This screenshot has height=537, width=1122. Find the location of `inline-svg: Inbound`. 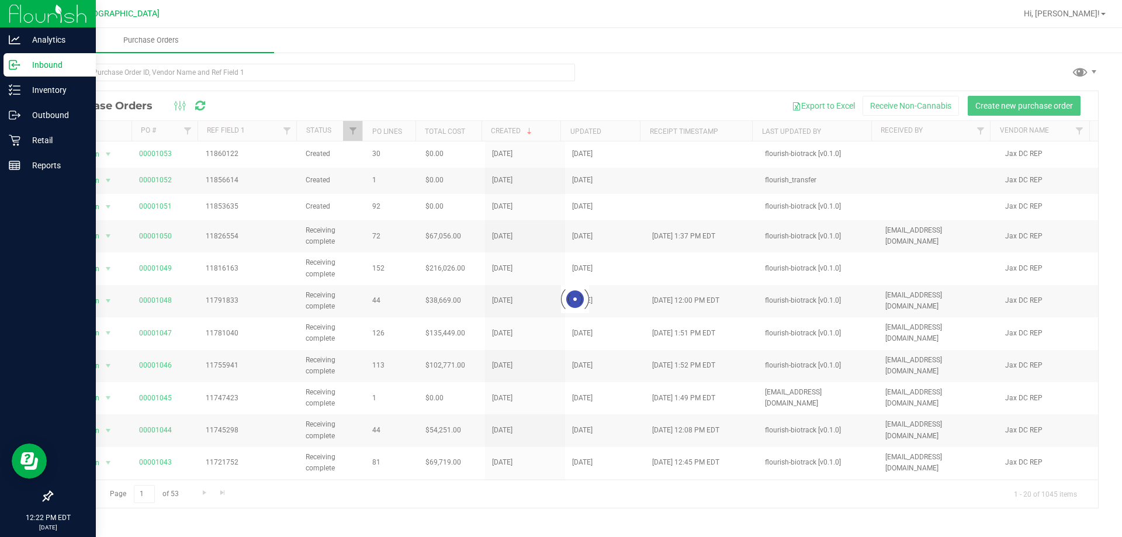

inline-svg: Inbound is located at coordinates (15, 65).